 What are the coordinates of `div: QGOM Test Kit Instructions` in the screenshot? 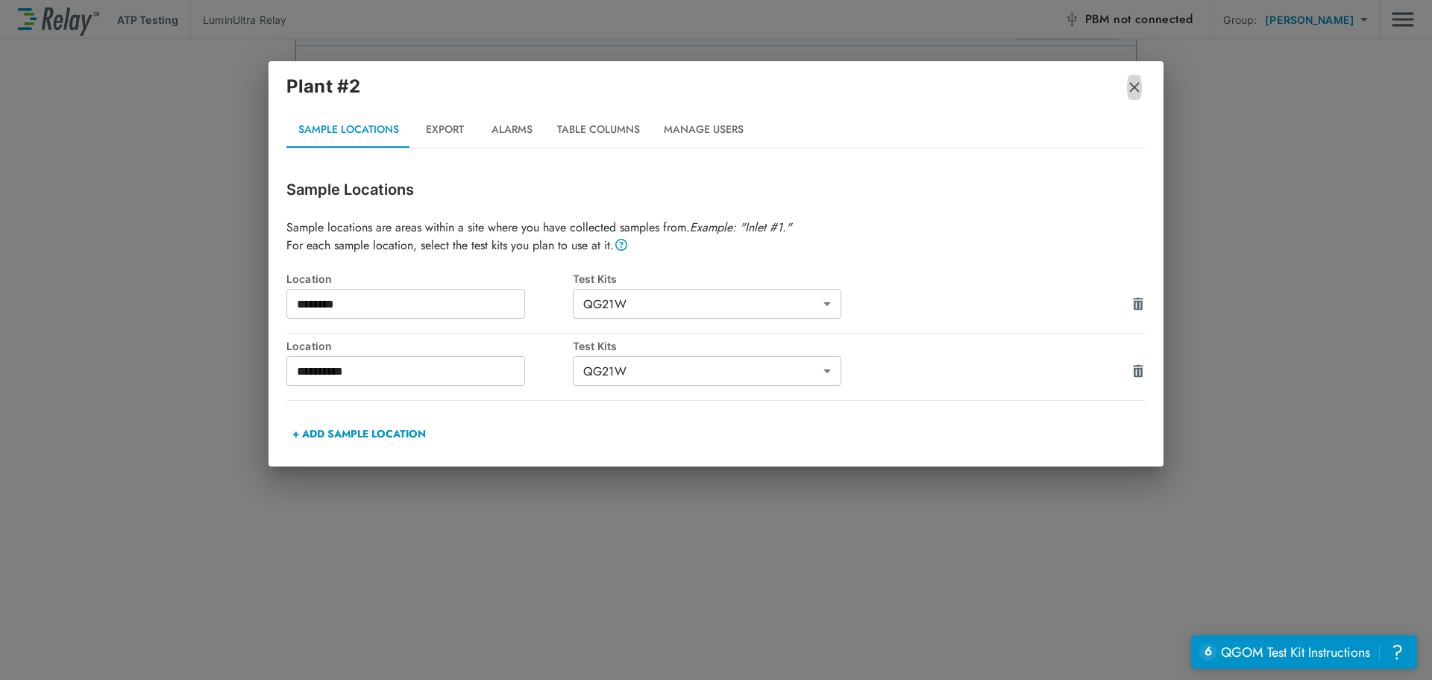 It's located at (104, 17).